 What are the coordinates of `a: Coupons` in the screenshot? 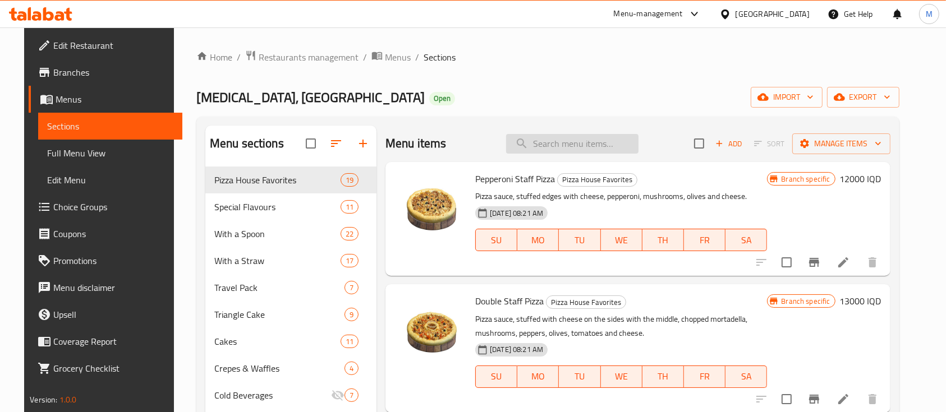 It's located at (105, 234).